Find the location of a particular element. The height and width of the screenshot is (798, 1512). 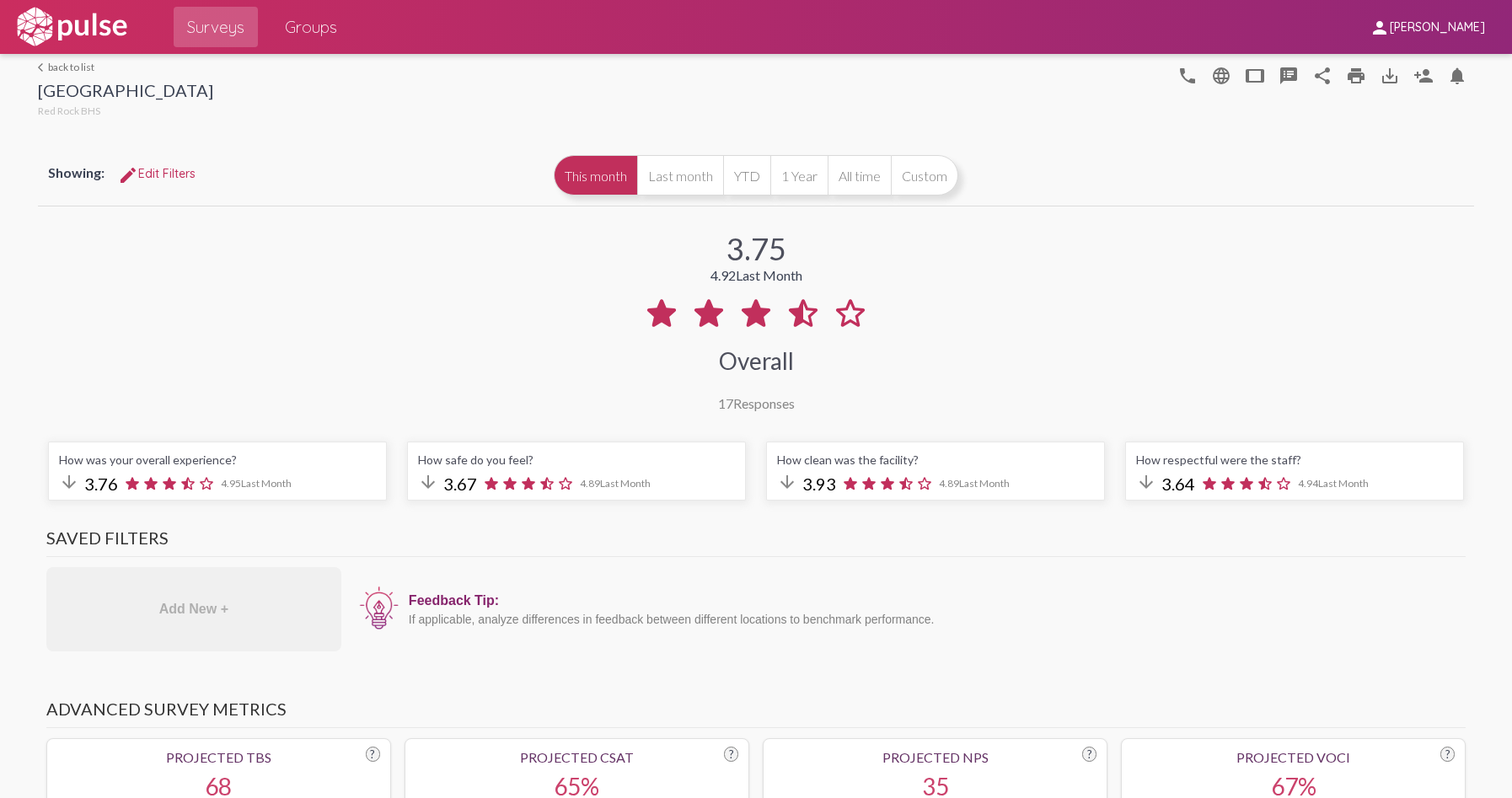

span: Groups is located at coordinates (311, 27).